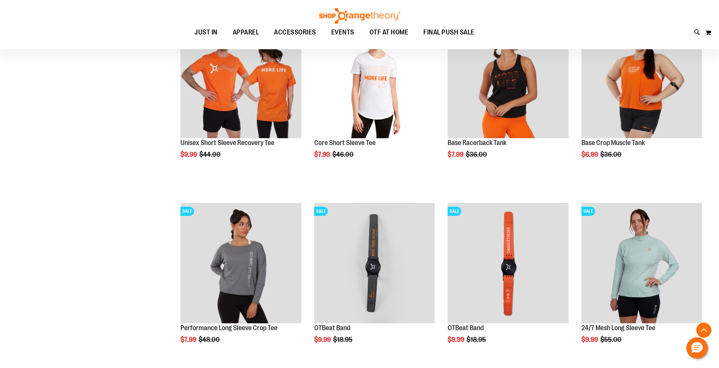  I want to click on a: Product image for Base Crop Muscle TankSALE, so click(641, 78).